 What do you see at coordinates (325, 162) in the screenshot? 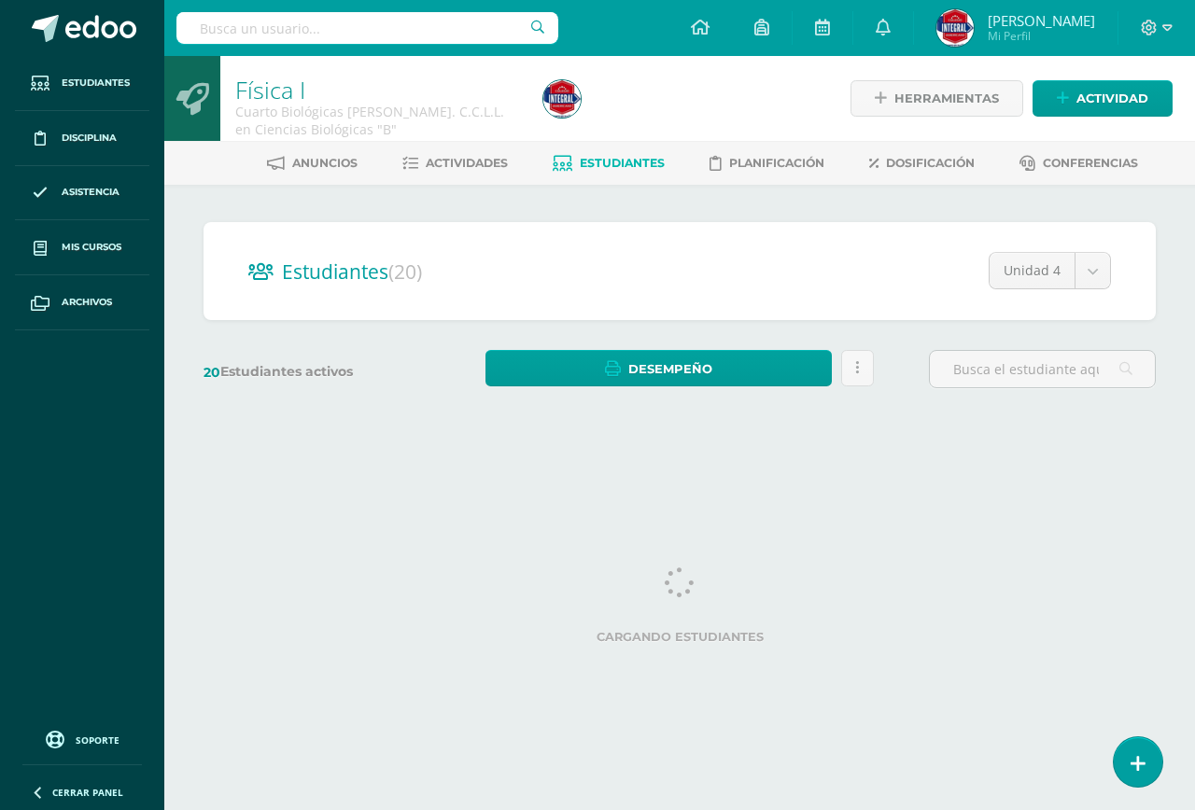
I see `span: Anuncios` at bounding box center [325, 162].